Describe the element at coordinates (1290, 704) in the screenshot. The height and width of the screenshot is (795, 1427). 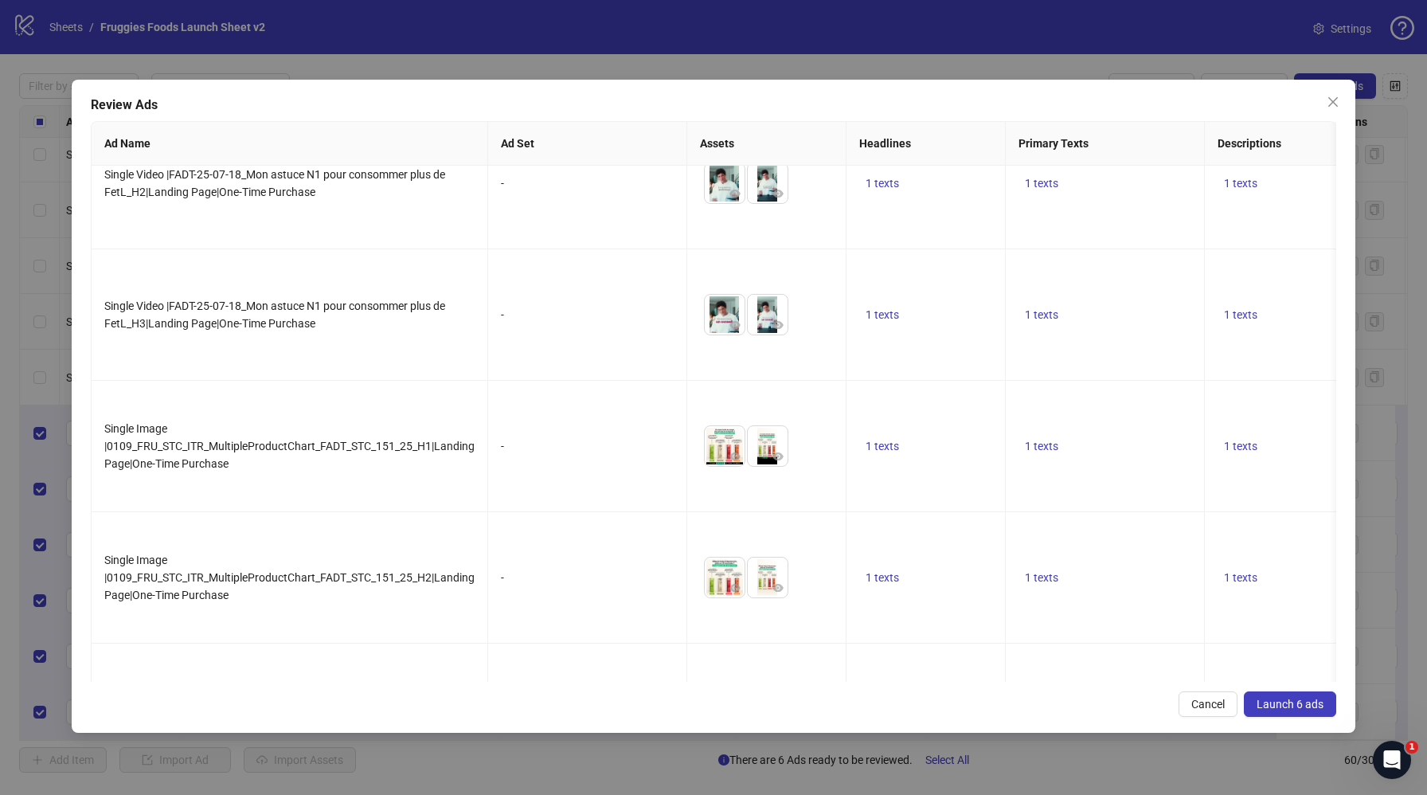
I see `button: Launch 6 ads` at that location.